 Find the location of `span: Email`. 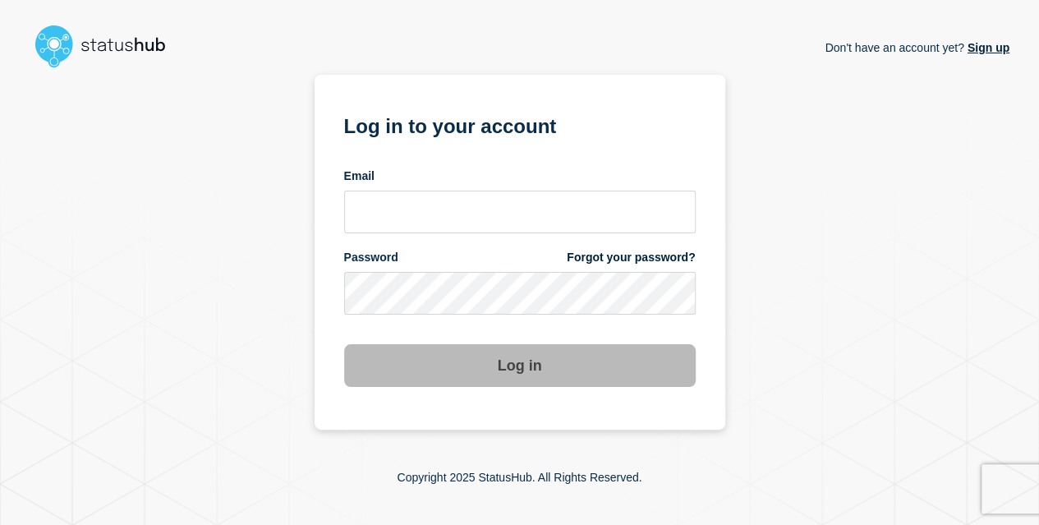

span: Email is located at coordinates (359, 176).